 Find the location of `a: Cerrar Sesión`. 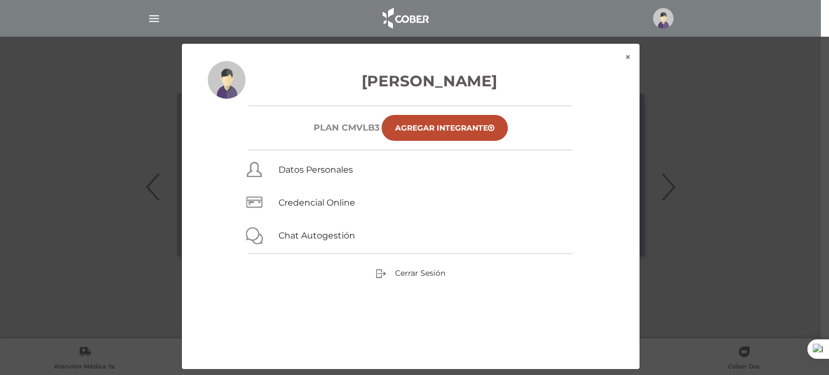

a: Cerrar Sesión is located at coordinates (410, 273).